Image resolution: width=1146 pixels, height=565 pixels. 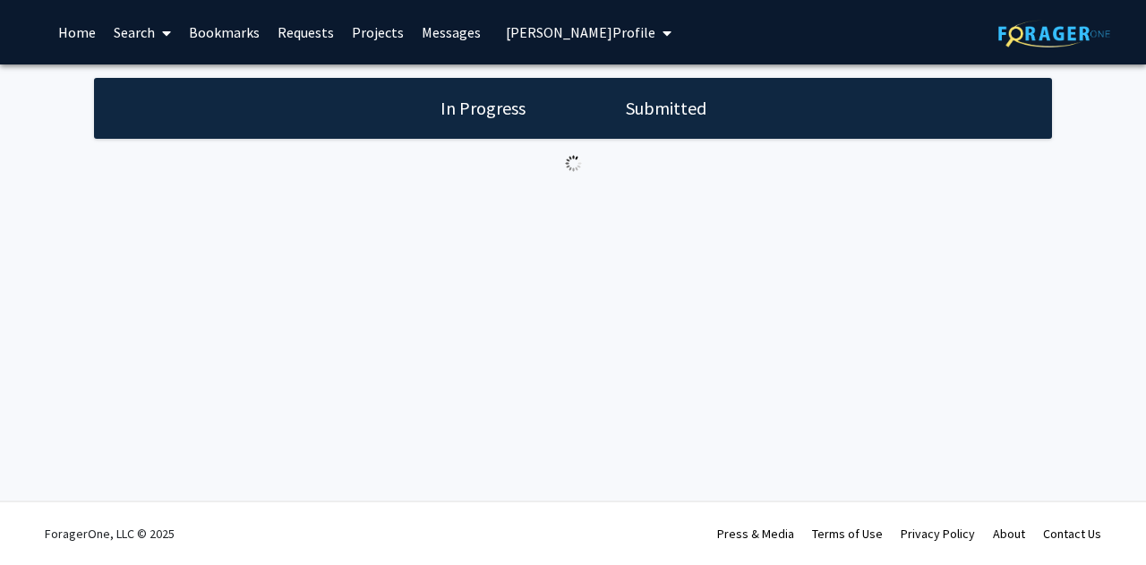 I want to click on a: Home, so click(x=77, y=32).